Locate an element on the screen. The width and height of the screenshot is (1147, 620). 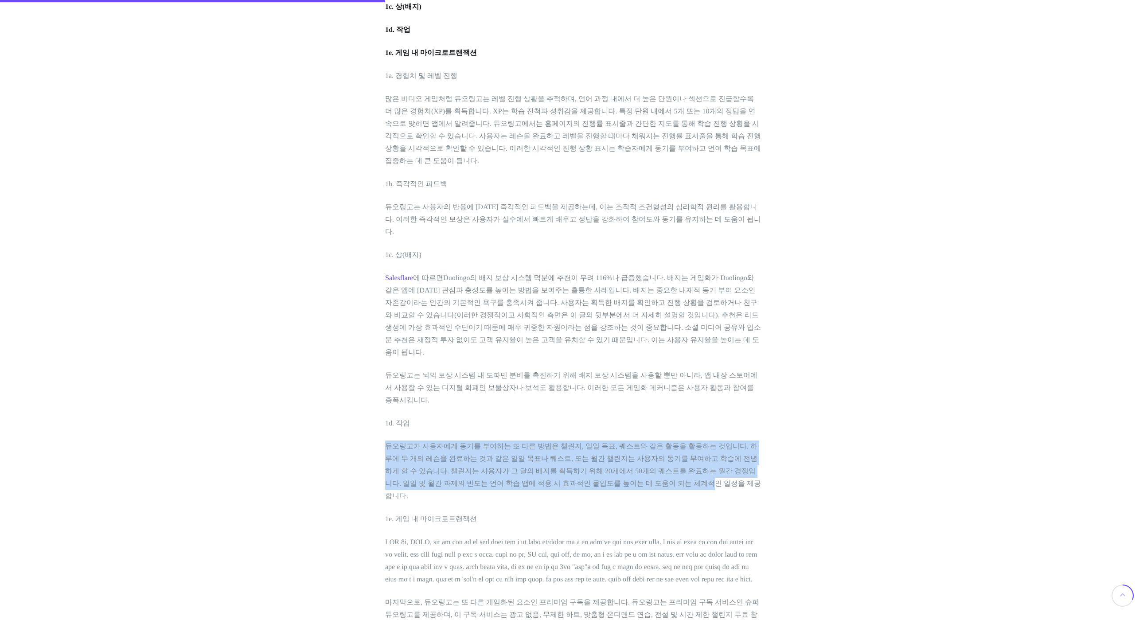
font: 듀오링고가 사용자에게 동기를 부여하는 또 다른 방법은 챌린지, 일일 목표, 퀘스트와 같은 활동을 활용하는 것입니다. 하루에 두 개의 레슨을 완료하는 것과 같은 일일 목표나 퀘... is located at coordinates (573, 471).